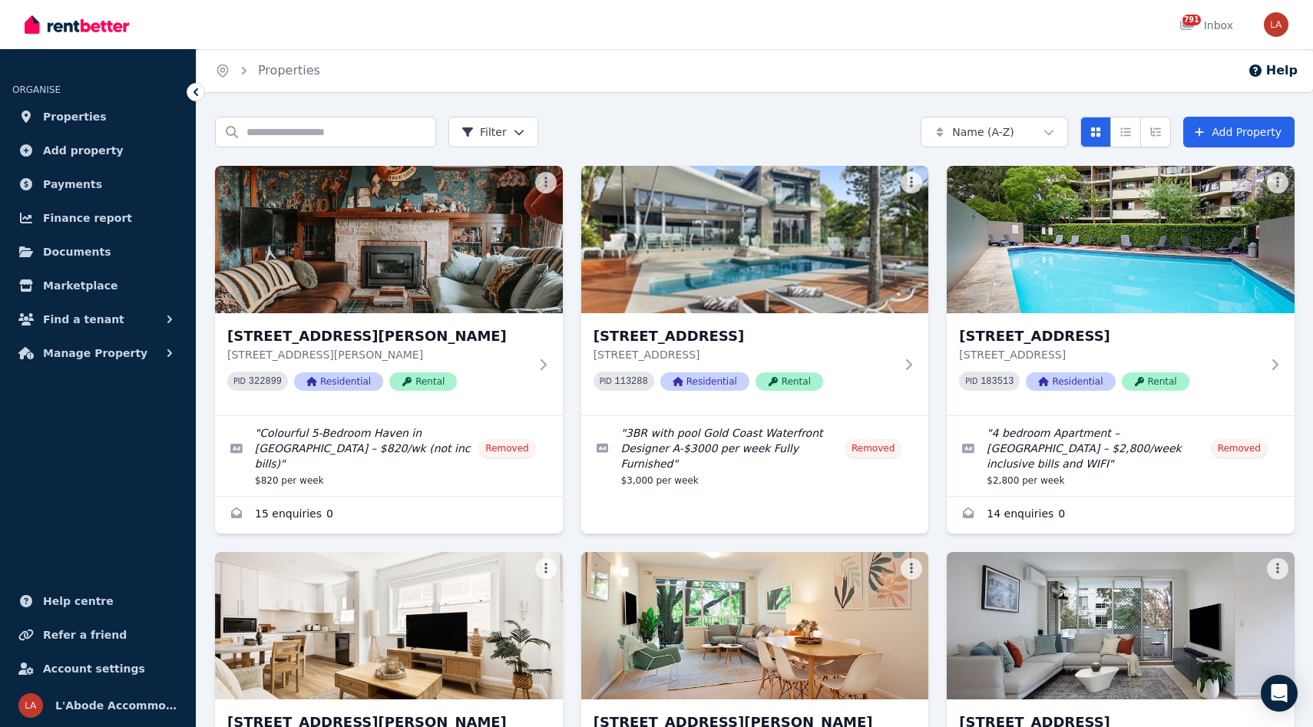  What do you see at coordinates (1192, 20) in the screenshot?
I see `span: 791` at bounding box center [1192, 20].